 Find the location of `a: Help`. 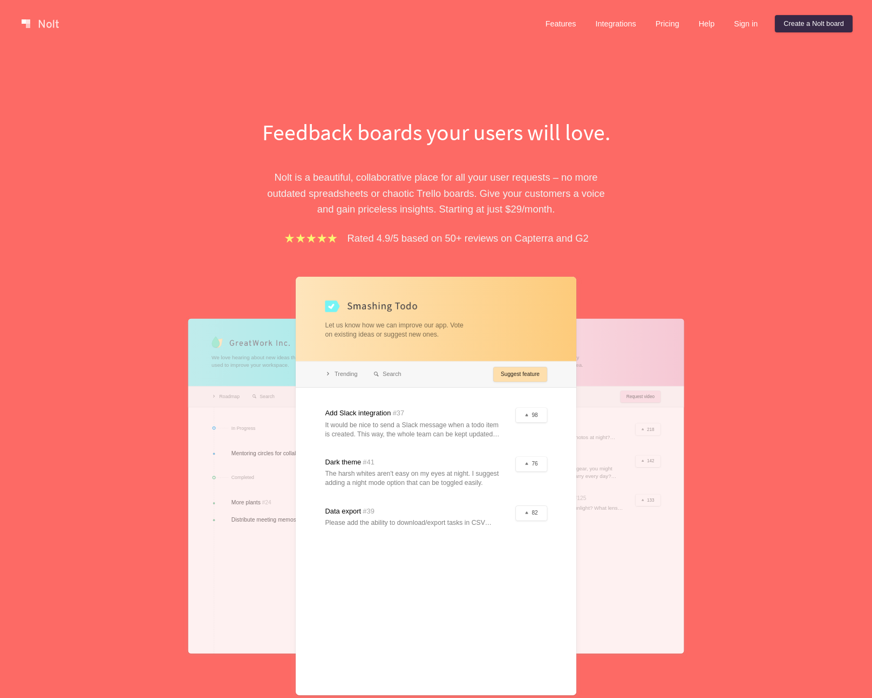

a: Help is located at coordinates (707, 24).